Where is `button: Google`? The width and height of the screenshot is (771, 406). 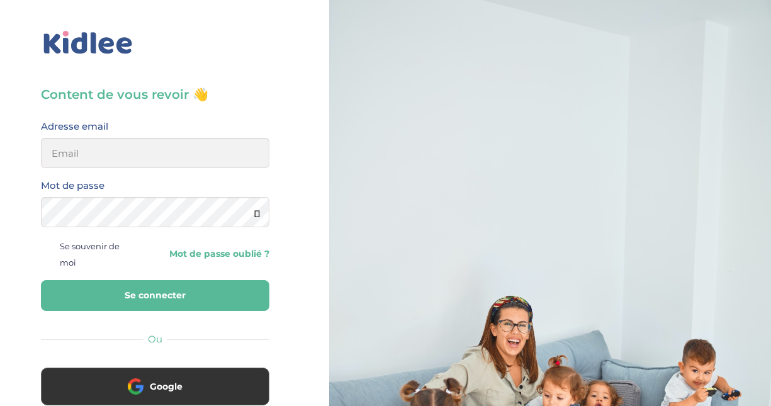 button: Google is located at coordinates (155, 386).